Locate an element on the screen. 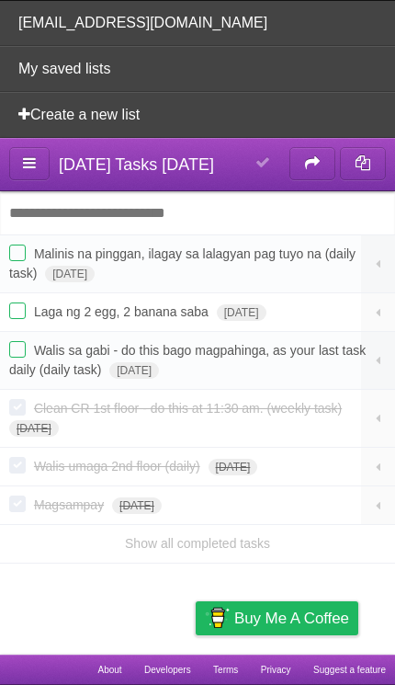 The height and width of the screenshot is (685, 395). a: About is located at coordinates (109, 669).